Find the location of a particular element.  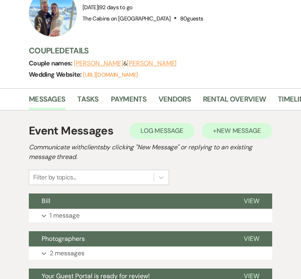

span: Couple names: is located at coordinates (51, 63).